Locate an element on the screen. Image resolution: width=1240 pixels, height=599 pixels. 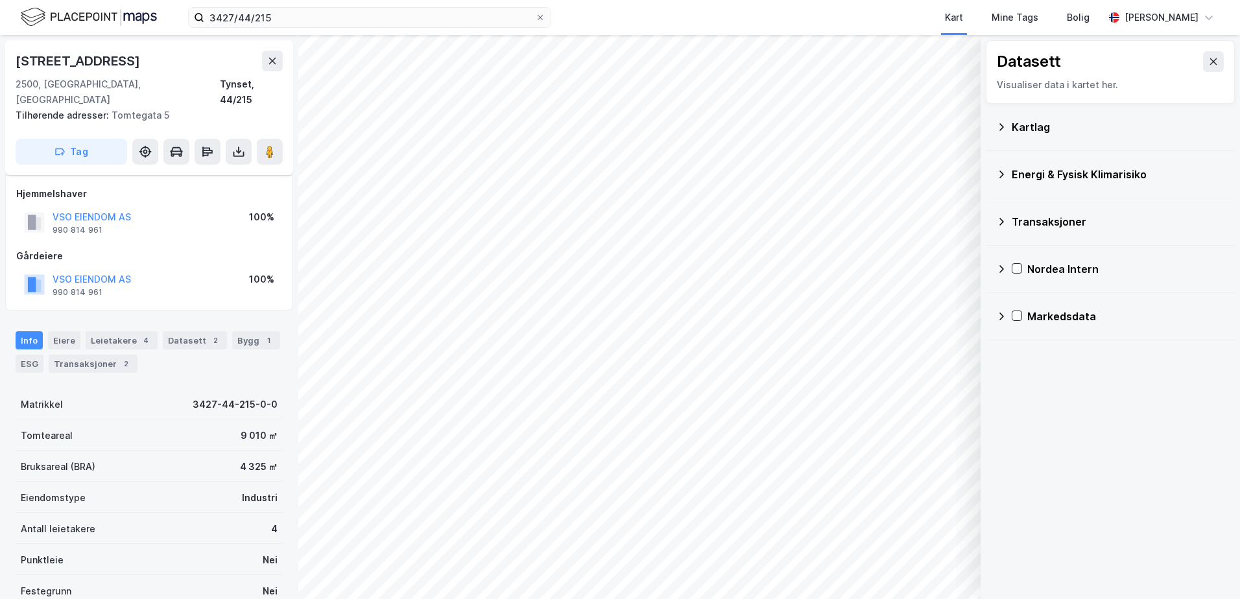
div: Tynset, 44/215 is located at coordinates (251, 92).